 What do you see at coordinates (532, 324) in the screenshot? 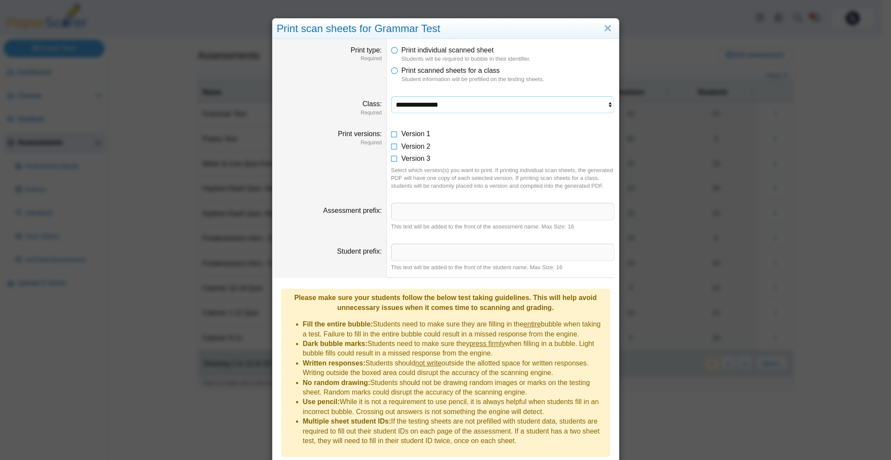
I see `u: entire` at bounding box center [532, 324].